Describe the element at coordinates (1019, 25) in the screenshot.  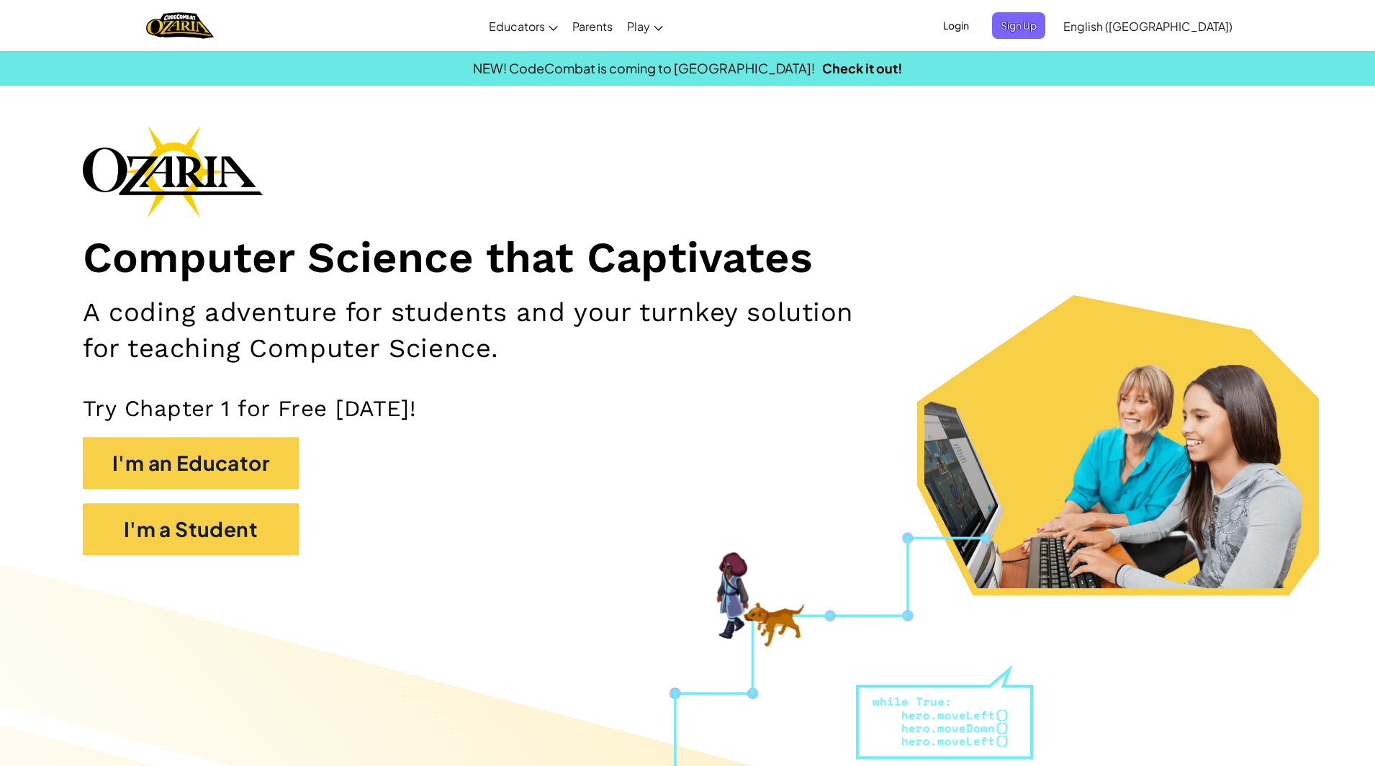
I see `span: Sign Up` at that location.